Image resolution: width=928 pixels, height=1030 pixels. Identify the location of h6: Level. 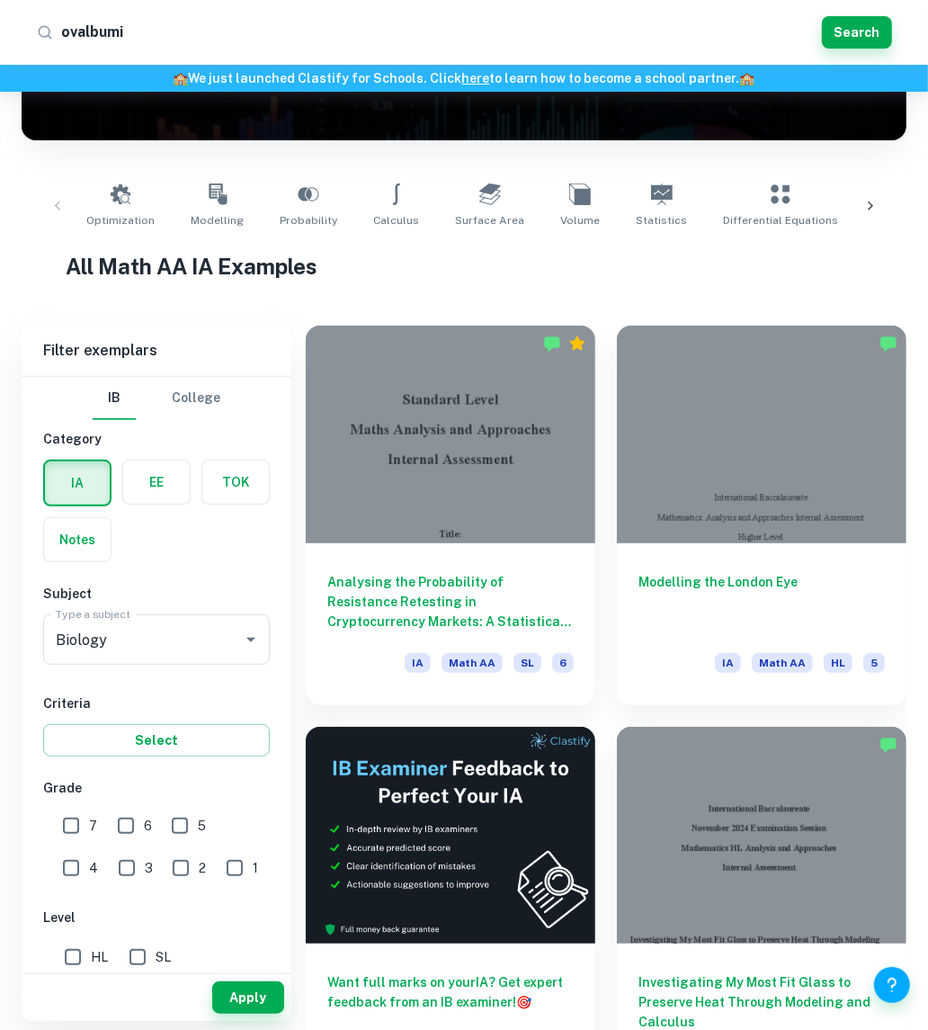
(157, 918).